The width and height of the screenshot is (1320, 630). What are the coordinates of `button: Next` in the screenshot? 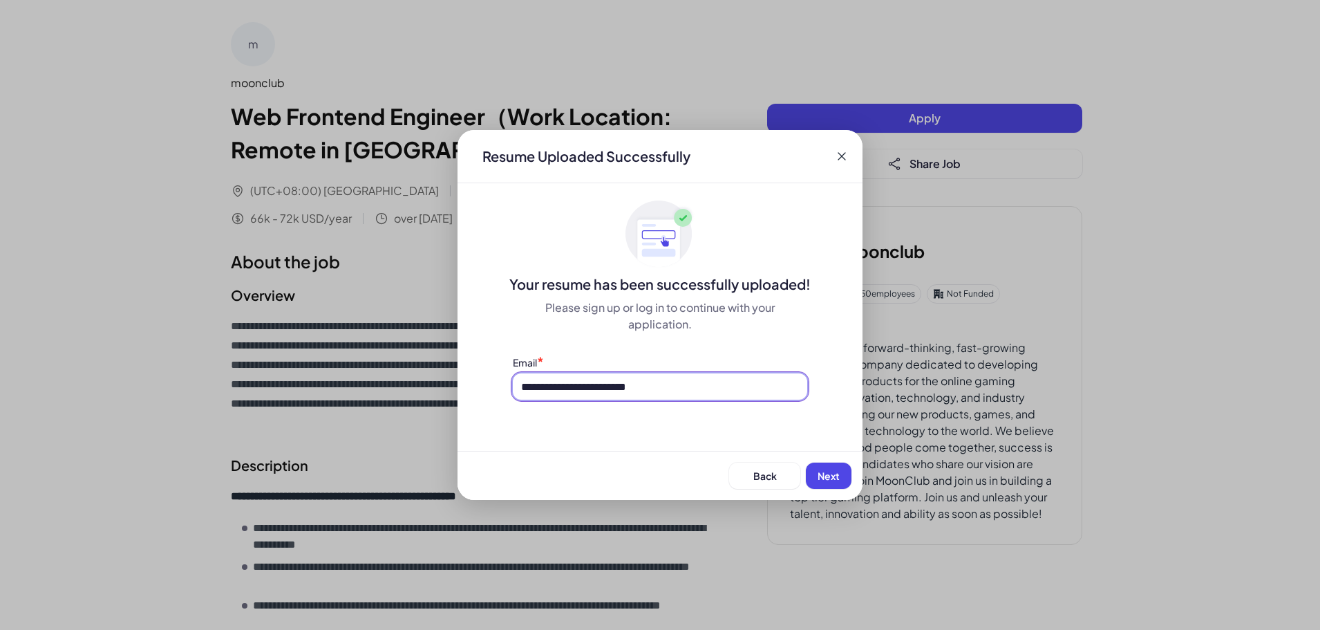 It's located at (829, 475).